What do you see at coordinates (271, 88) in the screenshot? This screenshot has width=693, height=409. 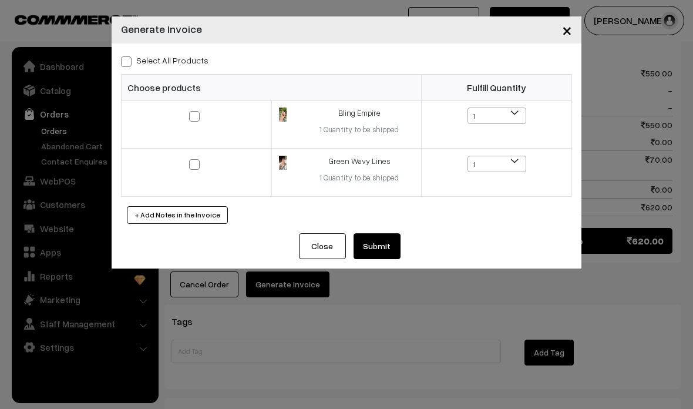 I see `th: Choose products` at bounding box center [271, 88].